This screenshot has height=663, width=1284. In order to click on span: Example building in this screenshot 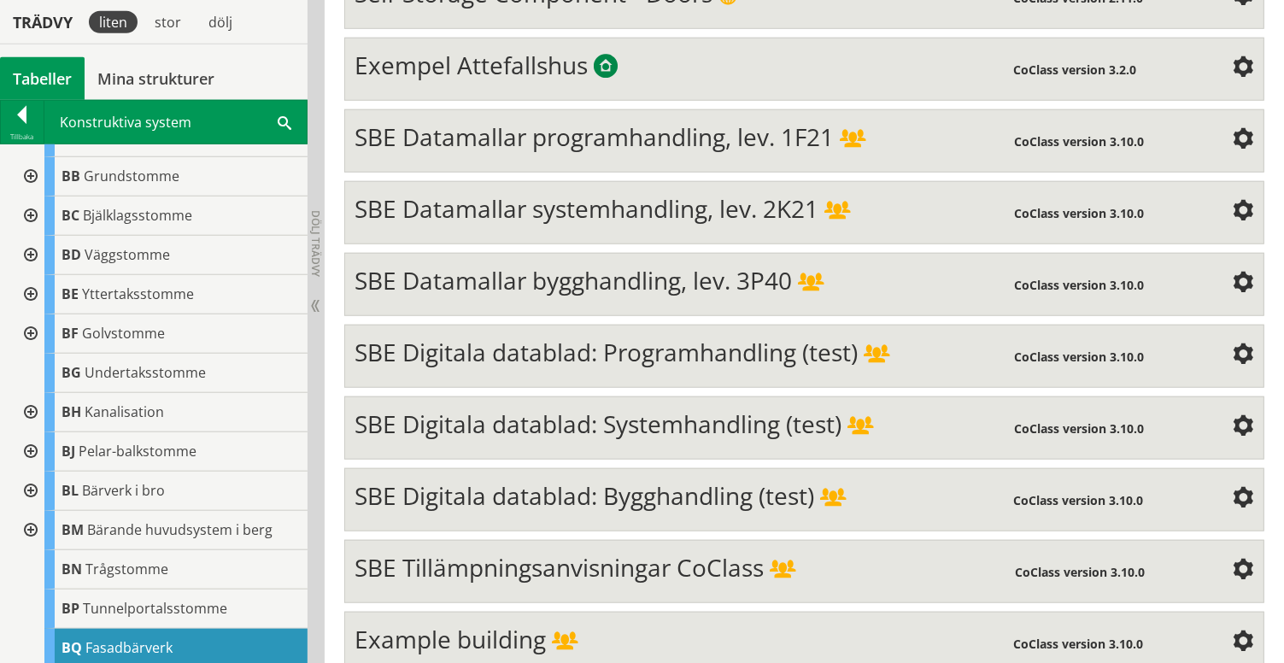, I will do `click(450, 639)`.